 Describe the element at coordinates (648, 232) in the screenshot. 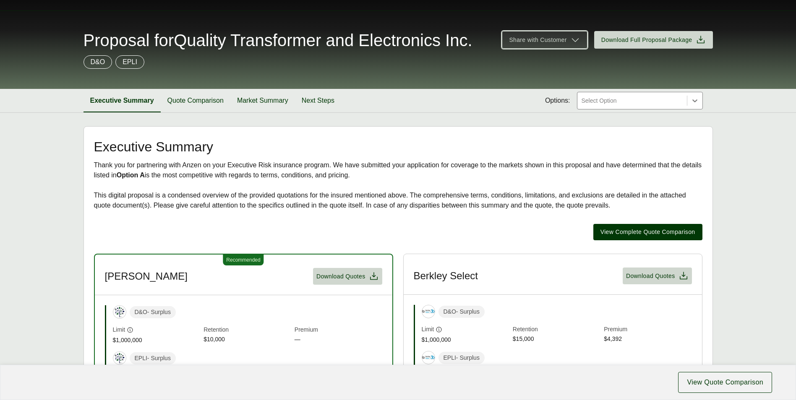

I see `a: View Complete Quote Comparison` at that location.